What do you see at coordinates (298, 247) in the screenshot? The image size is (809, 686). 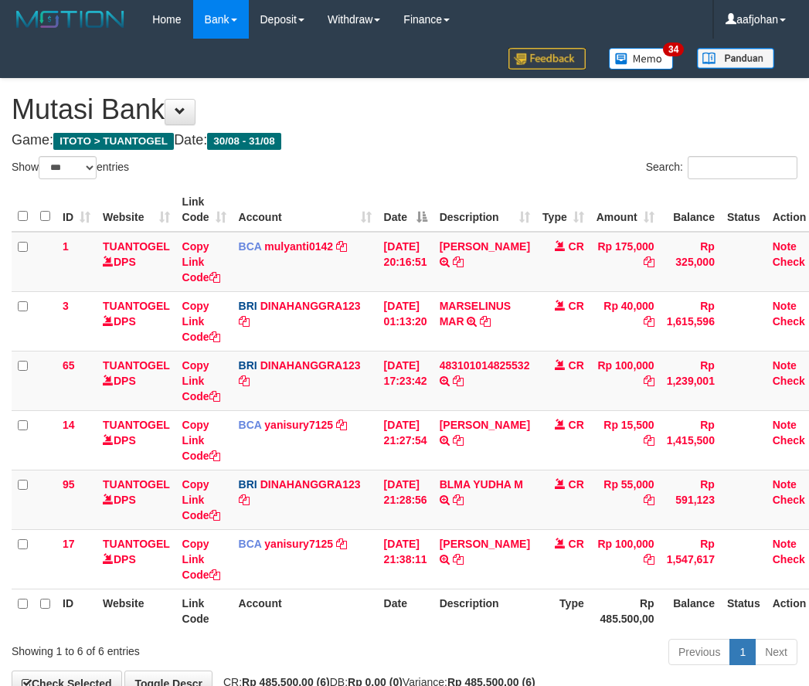 I see `a: mulyanti0142` at bounding box center [298, 247].